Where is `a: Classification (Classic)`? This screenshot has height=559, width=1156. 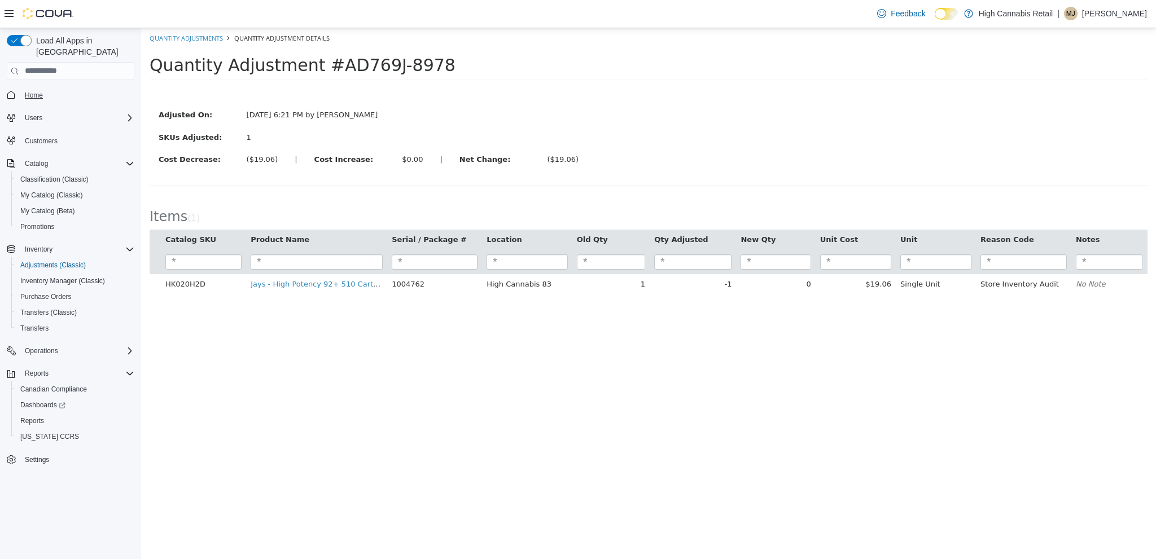 a: Classification (Classic) is located at coordinates (54, 179).